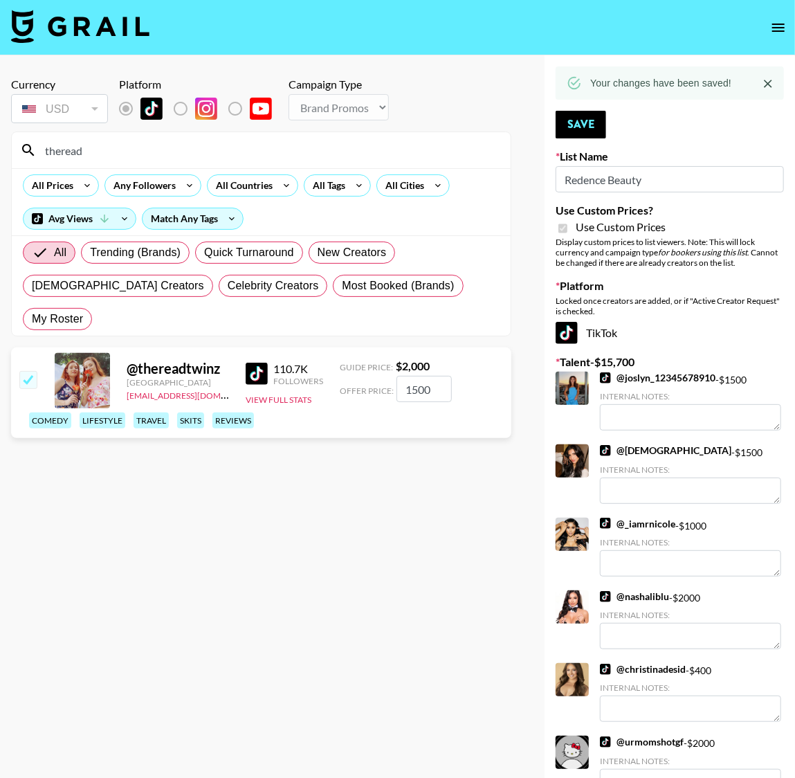 The image size is (795, 778). Describe the element at coordinates (367, 390) in the screenshot. I see `span: Offer Price:` at that location.